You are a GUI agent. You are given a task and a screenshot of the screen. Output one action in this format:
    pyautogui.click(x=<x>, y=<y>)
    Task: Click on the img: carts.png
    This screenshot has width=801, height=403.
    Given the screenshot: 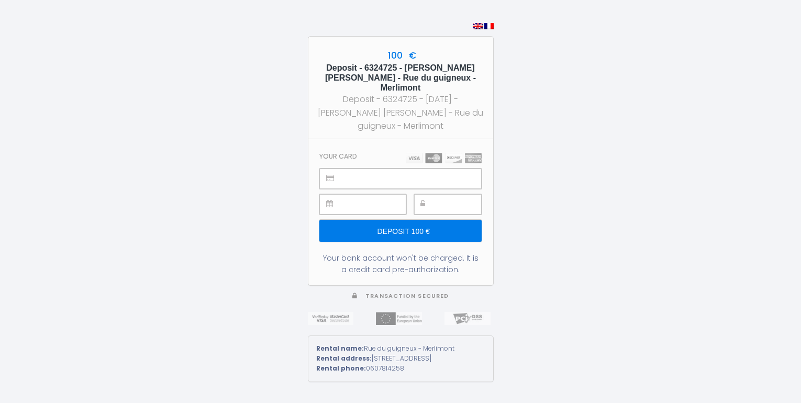 What is the action you would take?
    pyautogui.click(x=444, y=158)
    